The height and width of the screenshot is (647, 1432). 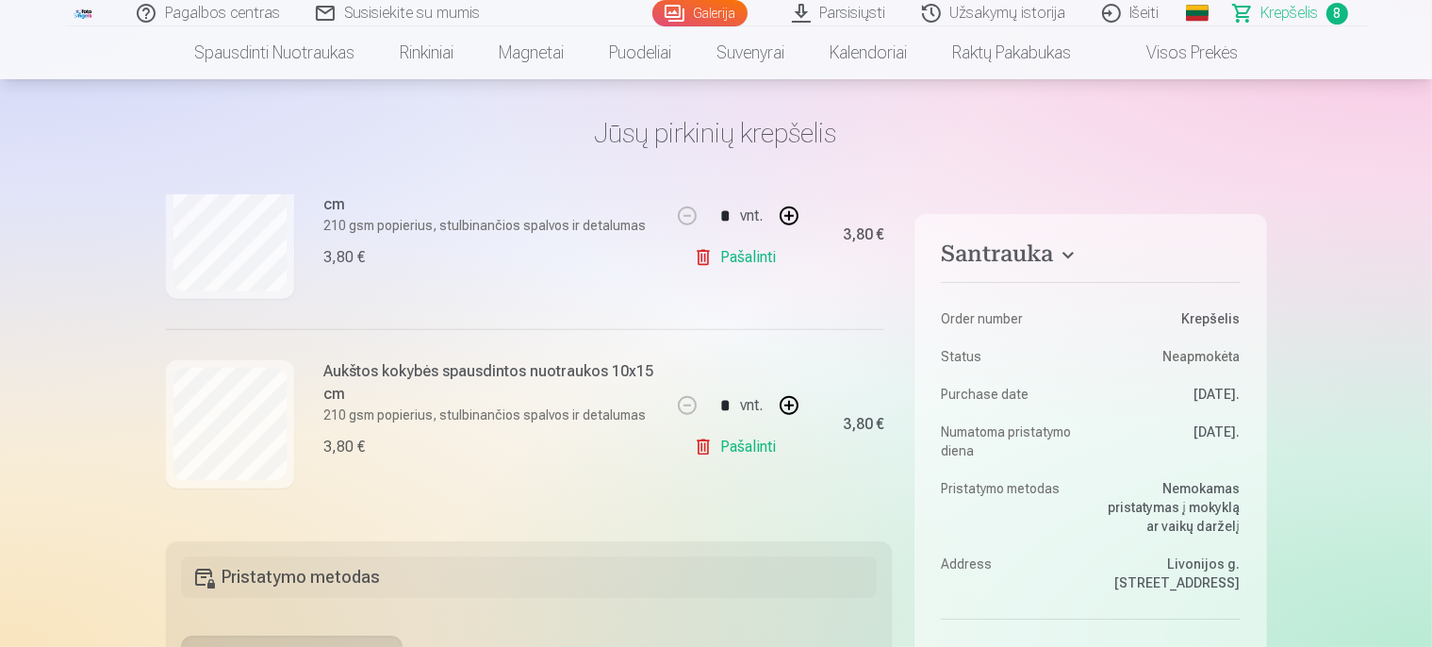 I want to click on a: Suvenyrai, so click(x=750, y=53).